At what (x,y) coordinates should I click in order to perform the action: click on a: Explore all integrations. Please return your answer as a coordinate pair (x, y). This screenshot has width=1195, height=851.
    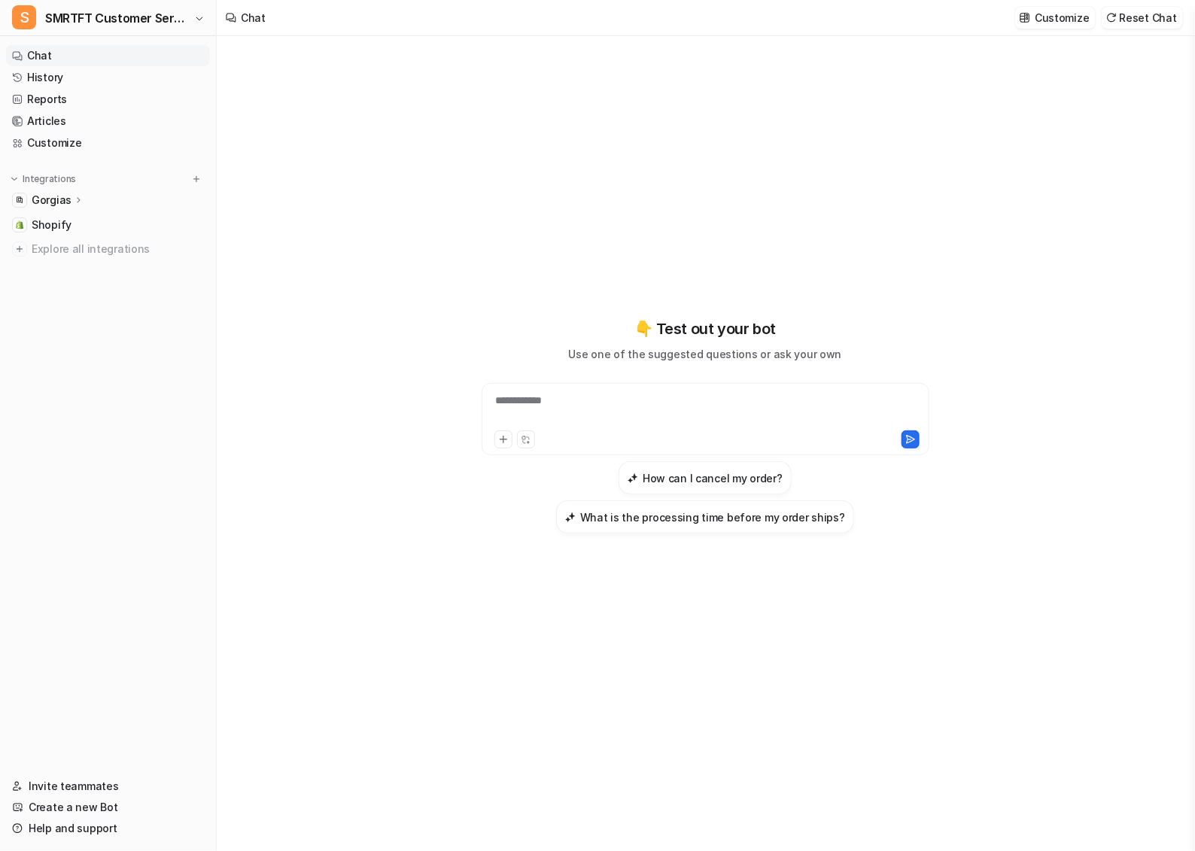
    Looking at the image, I should click on (108, 249).